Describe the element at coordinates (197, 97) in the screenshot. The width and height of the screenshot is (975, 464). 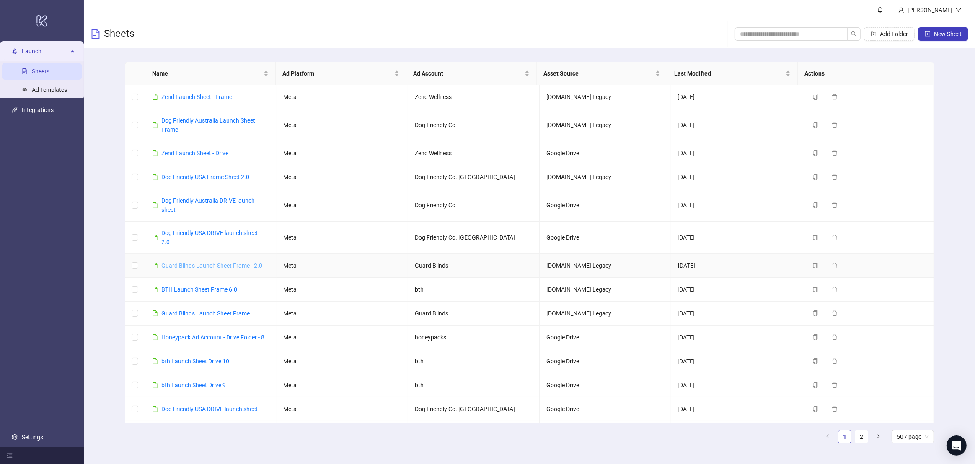
I see `a: Zend Launch Sheet - Frame` at that location.